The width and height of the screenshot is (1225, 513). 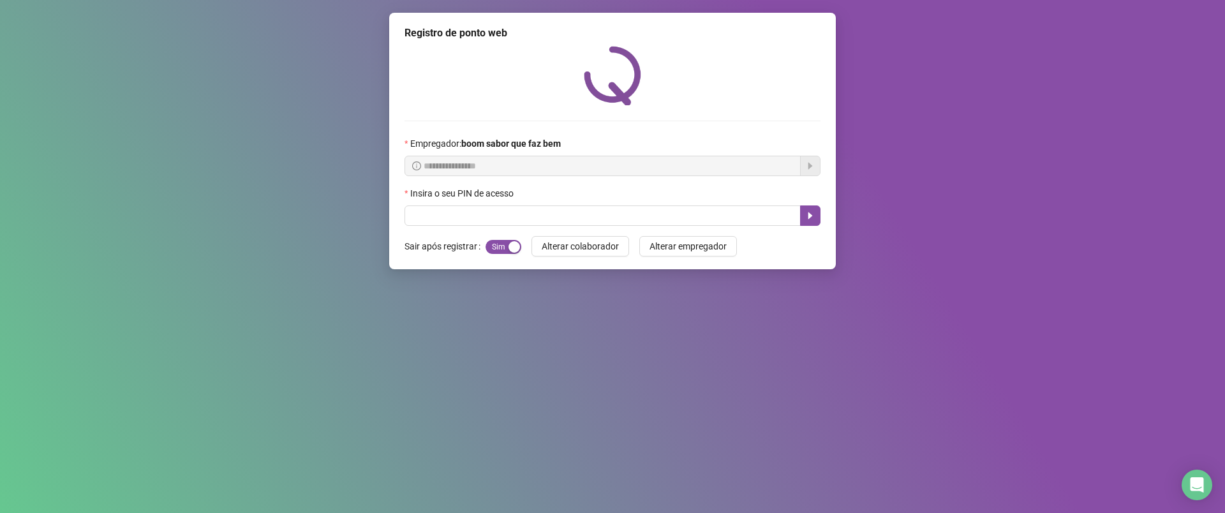 I want to click on span: Alterar colaborador, so click(x=580, y=246).